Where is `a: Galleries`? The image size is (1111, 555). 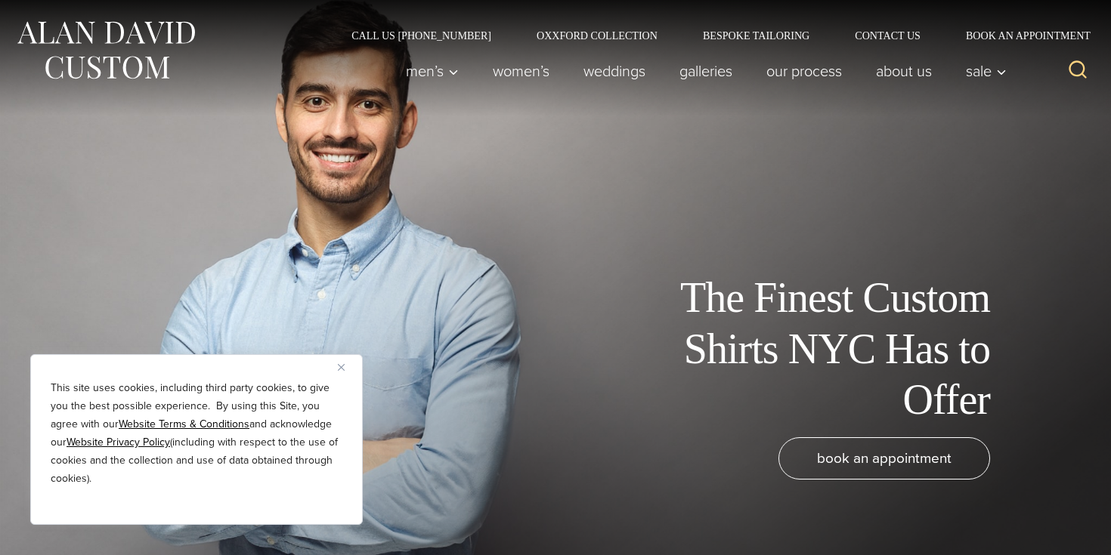 a: Galleries is located at coordinates (706, 71).